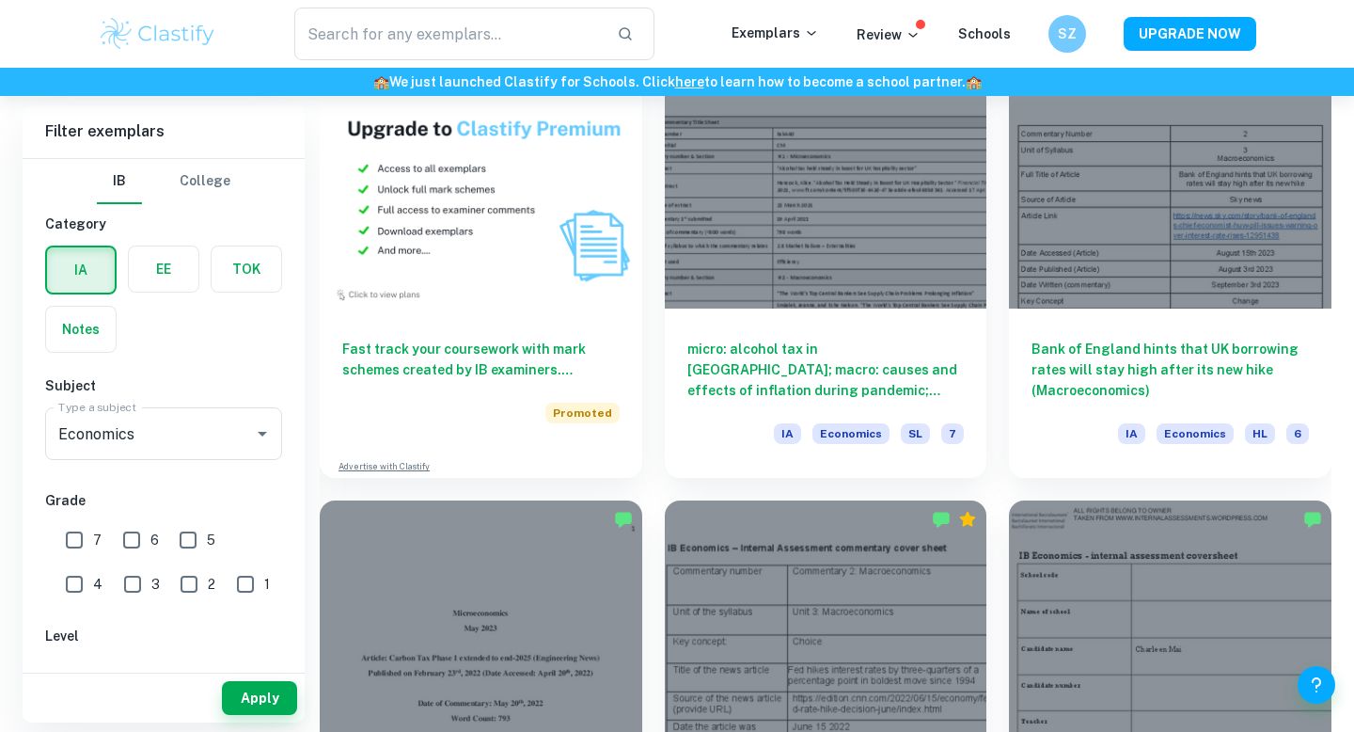  Describe the element at coordinates (164, 269) in the screenshot. I see `button: EE` at that location.